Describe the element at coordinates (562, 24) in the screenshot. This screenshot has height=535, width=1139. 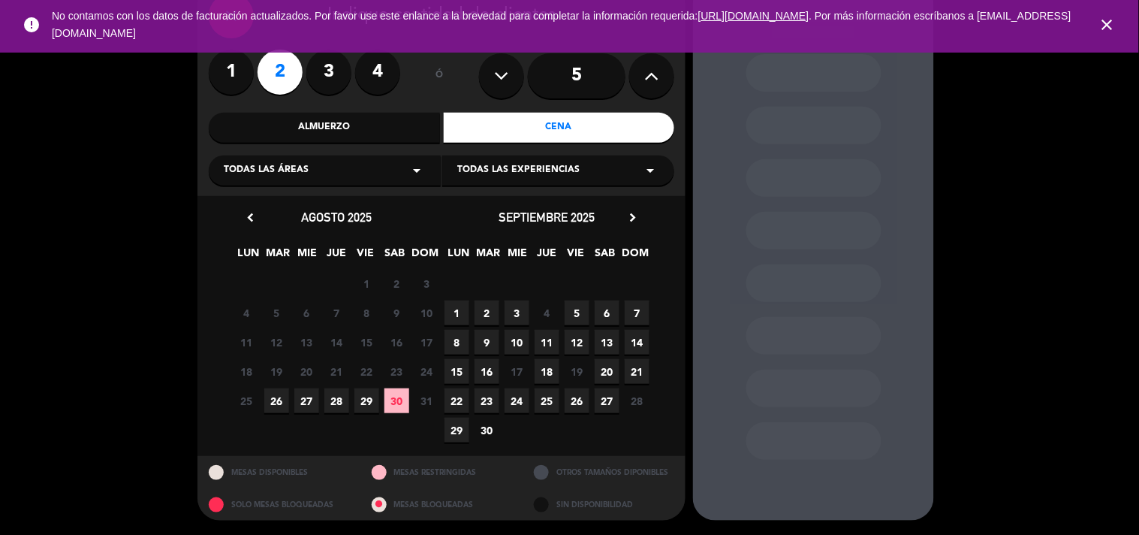
I see `span: No contamos con los datos de facturación actualizados. Por favor use este enlance a la brevedad p...` at that location.